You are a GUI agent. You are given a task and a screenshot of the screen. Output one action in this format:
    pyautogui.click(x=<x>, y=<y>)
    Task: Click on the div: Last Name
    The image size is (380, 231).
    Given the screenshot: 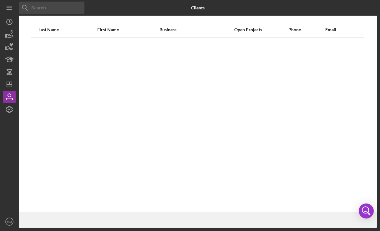 What is the action you would take?
    pyautogui.click(x=68, y=30)
    